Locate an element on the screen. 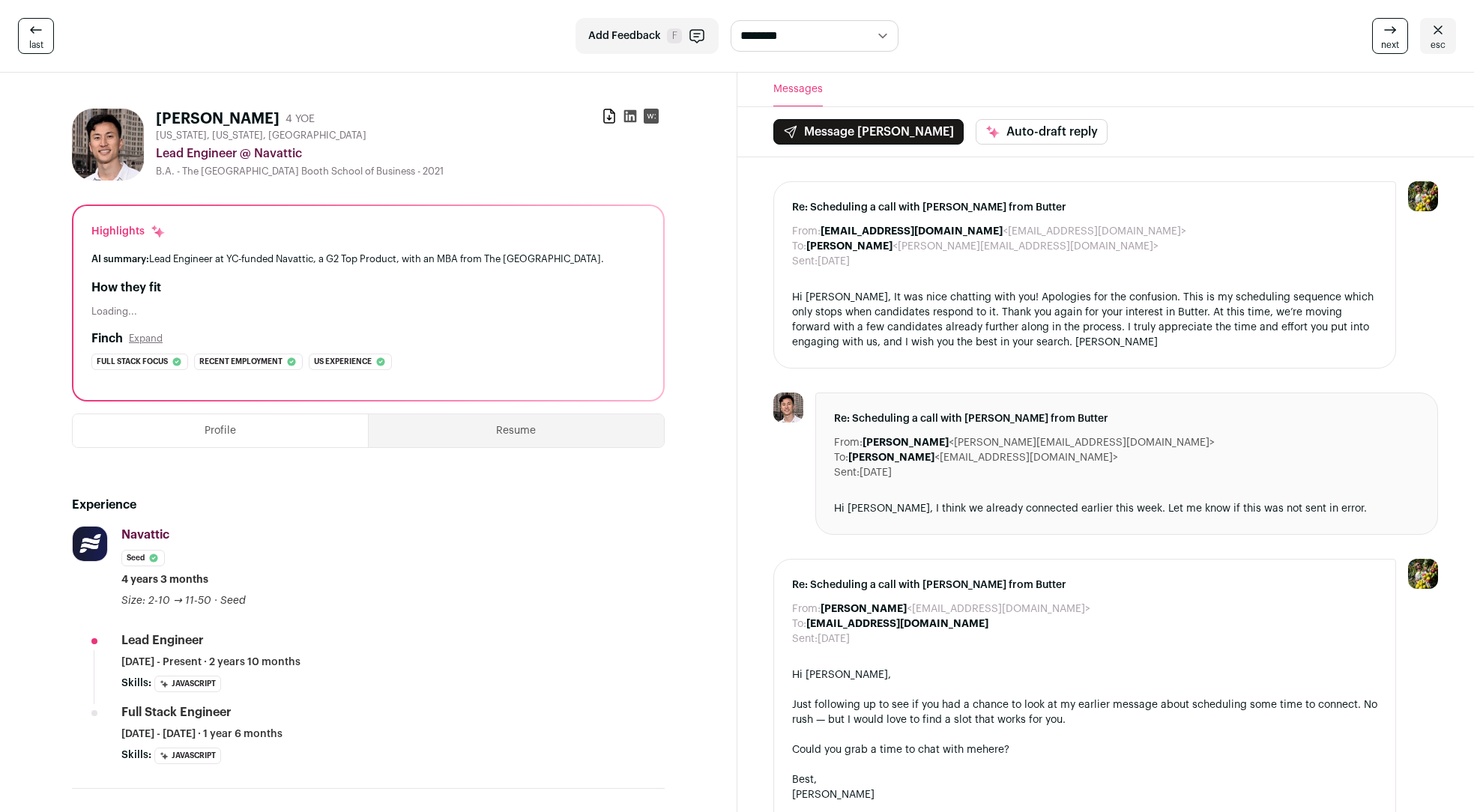 This screenshot has height=812, width=1474. div: Highlights is located at coordinates (128, 232).